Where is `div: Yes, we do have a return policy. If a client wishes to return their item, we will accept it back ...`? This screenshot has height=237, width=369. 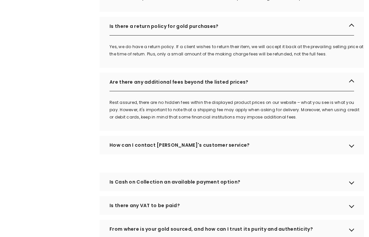 div: Yes, we do have a return policy. If a client wishes to return their item, we will accept it back ... is located at coordinates (237, 50).